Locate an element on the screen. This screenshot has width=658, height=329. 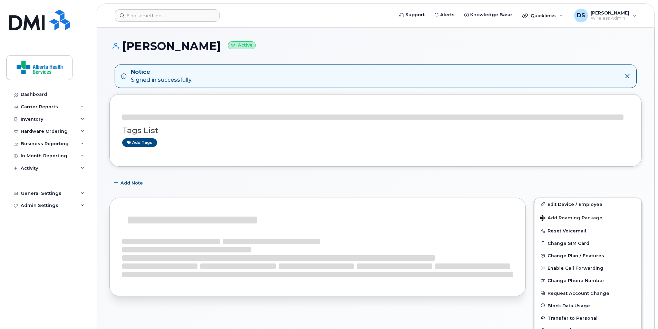
button: Add Roaming Package is located at coordinates (588, 217).